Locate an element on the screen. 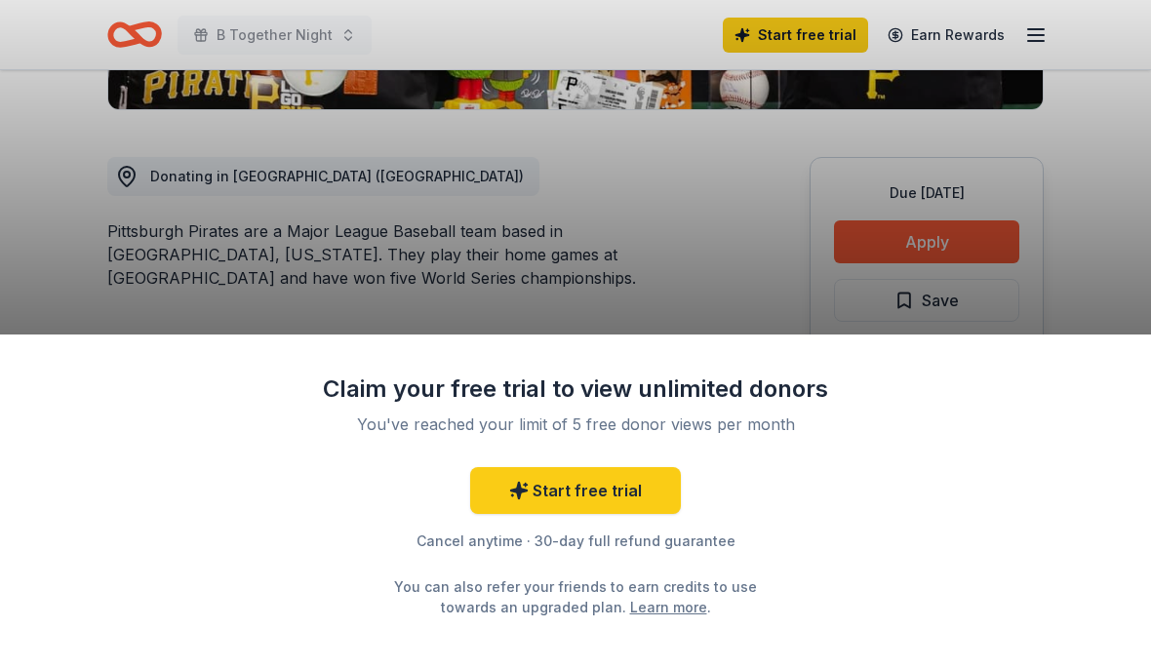 This screenshot has width=1151, height=668. a: Start free trial is located at coordinates (576, 491).